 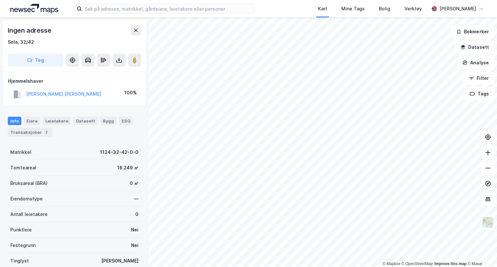 What do you see at coordinates (46, 132) in the screenshot?
I see `div: 2` at bounding box center [46, 132].